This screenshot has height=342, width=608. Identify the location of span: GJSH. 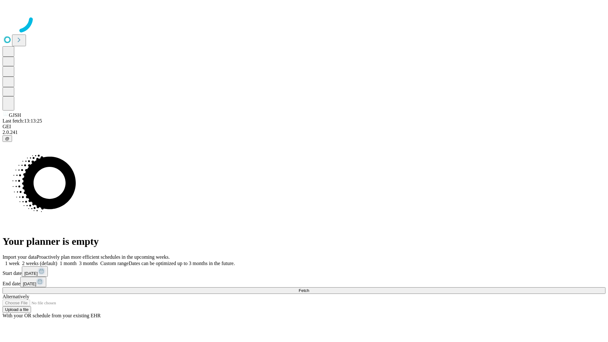
(15, 115).